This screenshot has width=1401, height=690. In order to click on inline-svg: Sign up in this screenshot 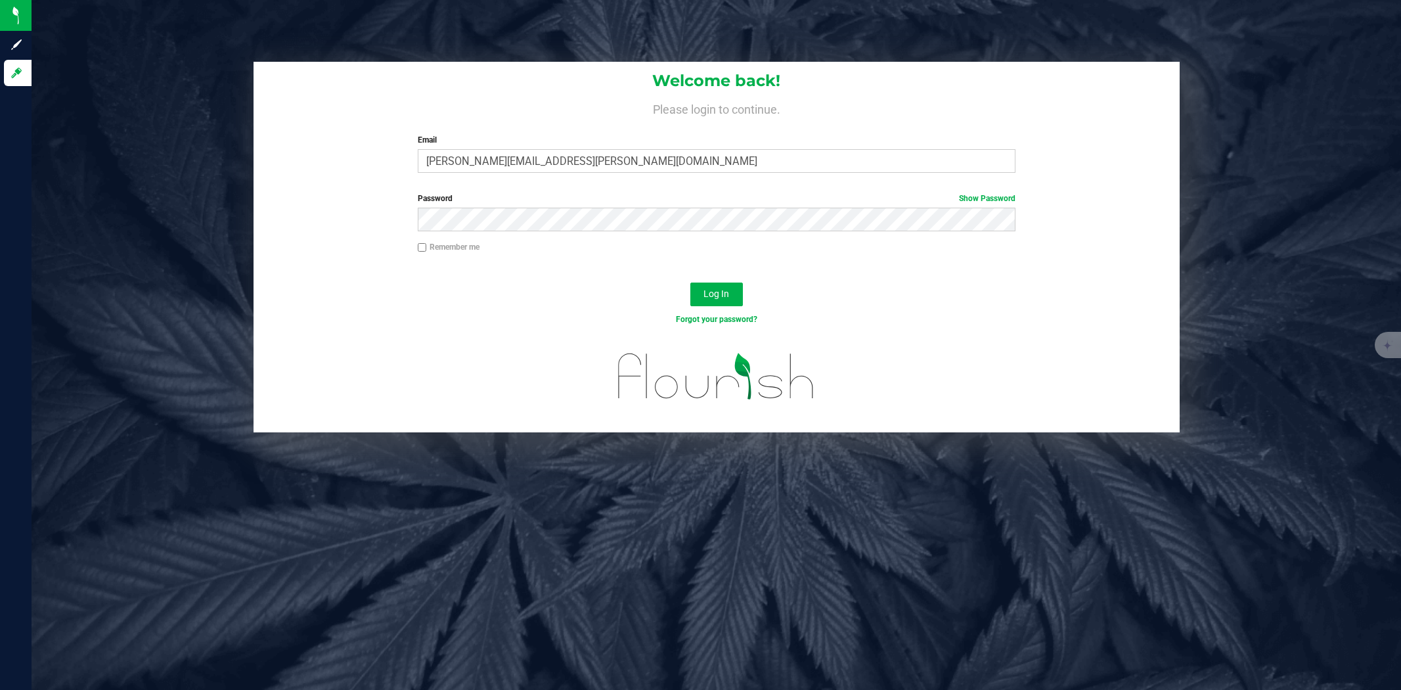, I will do `click(16, 45)`.